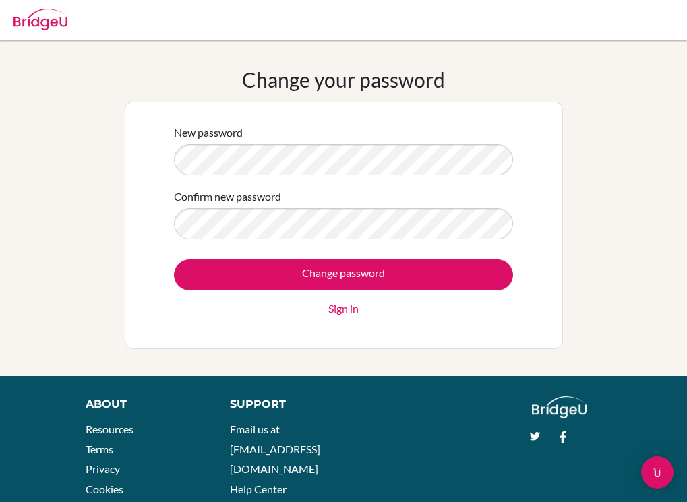 The height and width of the screenshot is (502, 687). I want to click on h1: Change your password, so click(343, 80).